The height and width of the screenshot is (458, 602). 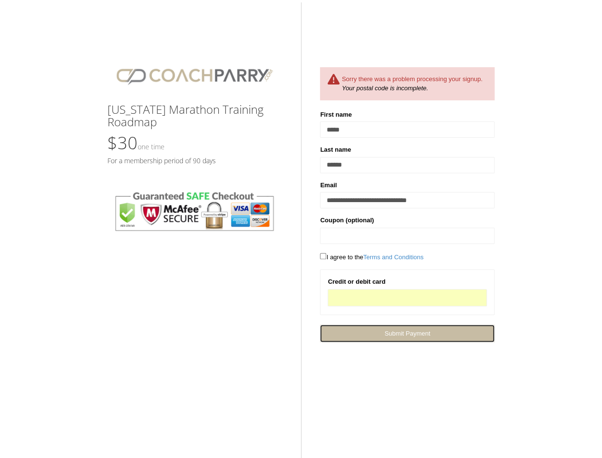 What do you see at coordinates (136, 143) in the screenshot?
I see `span: $30` at bounding box center [136, 143].